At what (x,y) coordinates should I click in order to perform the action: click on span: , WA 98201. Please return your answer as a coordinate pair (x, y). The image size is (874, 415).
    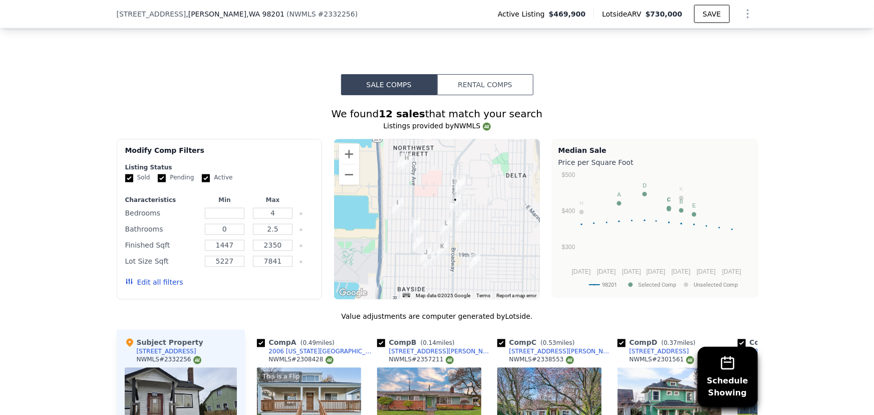
    Looking at the image, I should click on (265, 14).